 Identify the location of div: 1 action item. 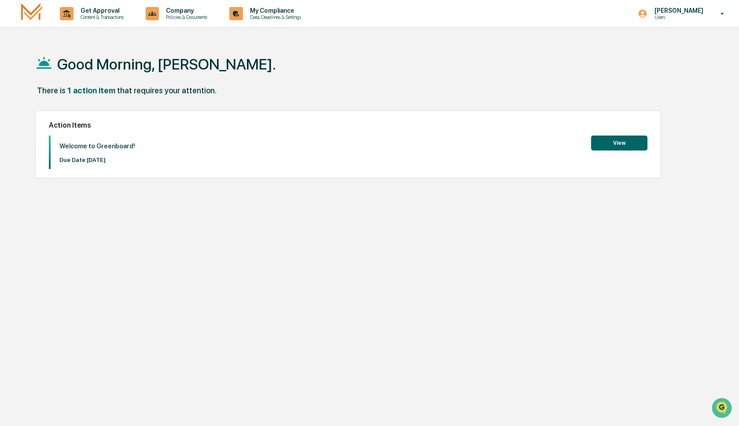
(91, 90).